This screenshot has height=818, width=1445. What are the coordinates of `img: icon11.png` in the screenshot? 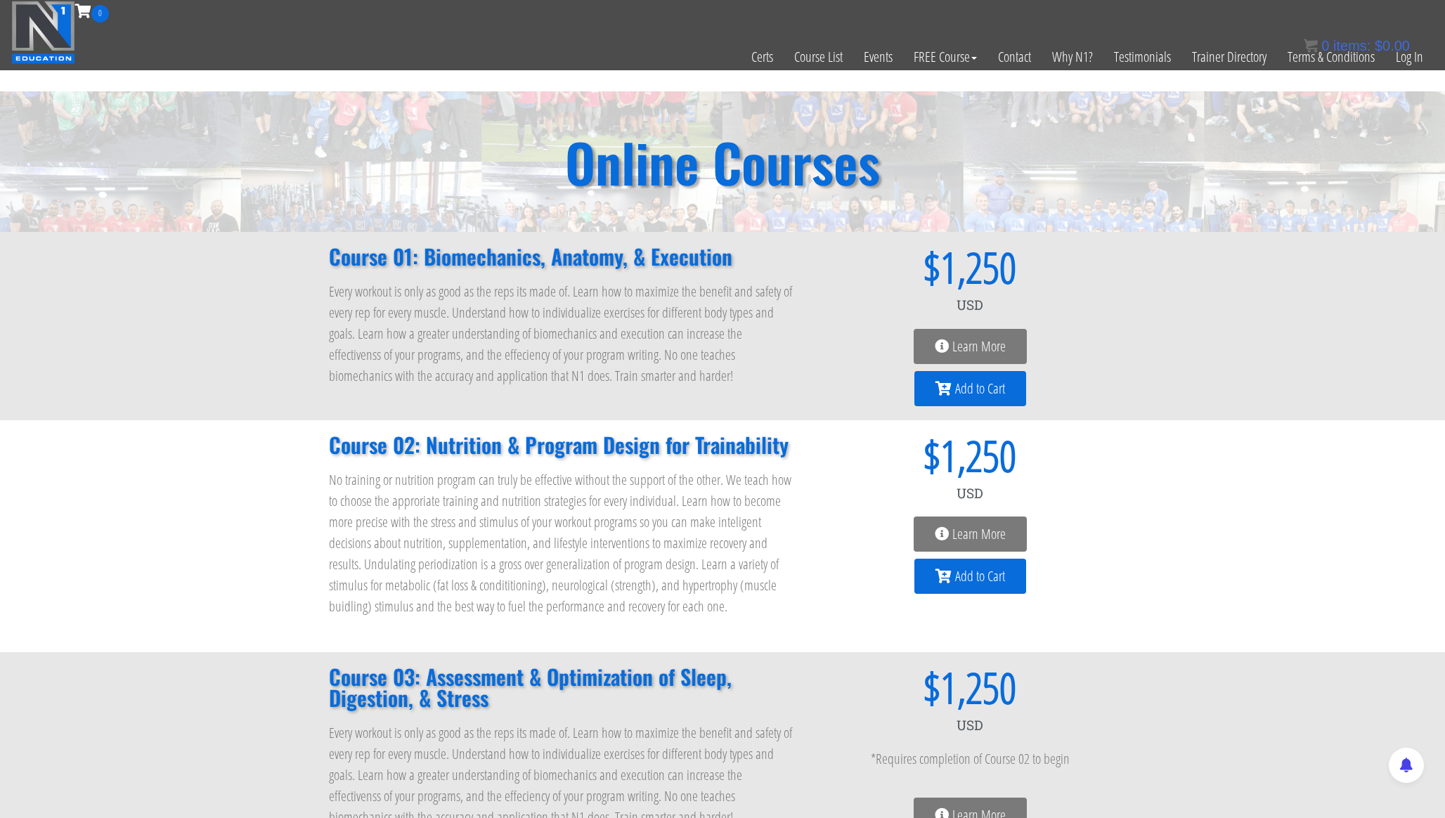 It's located at (1310, 46).